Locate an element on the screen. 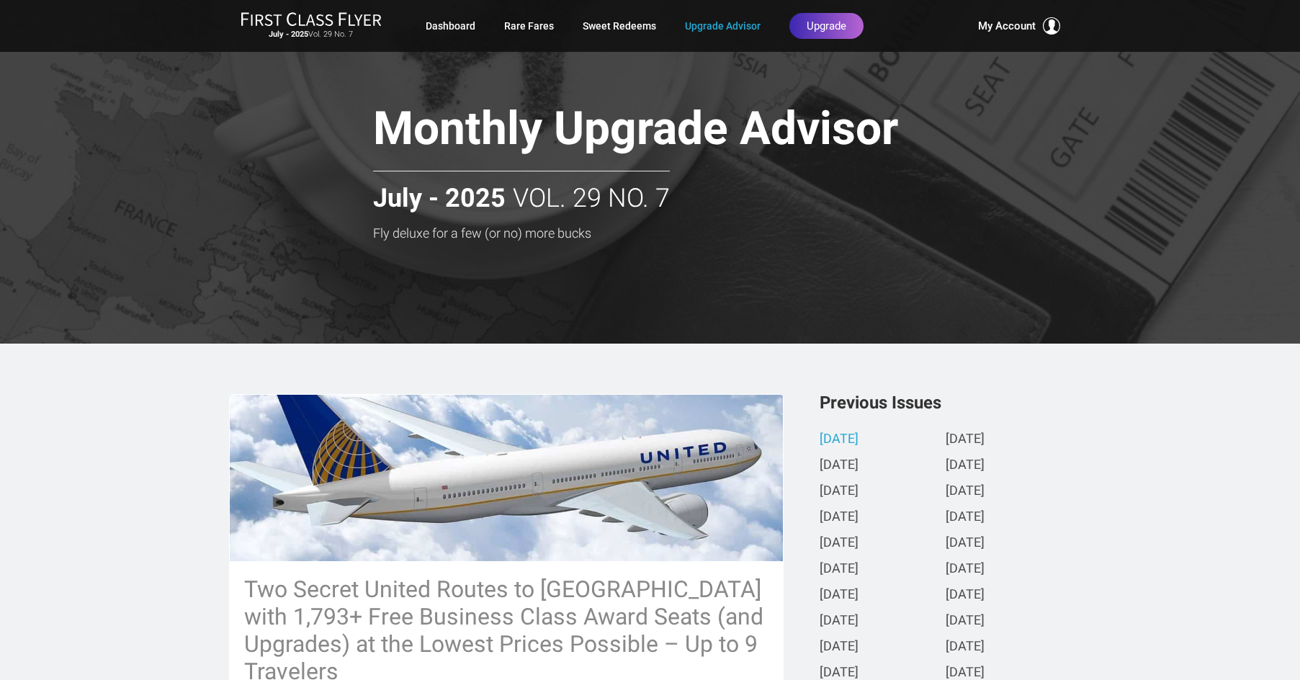 The width and height of the screenshot is (1300, 680). a: Upgrade is located at coordinates (826, 26).